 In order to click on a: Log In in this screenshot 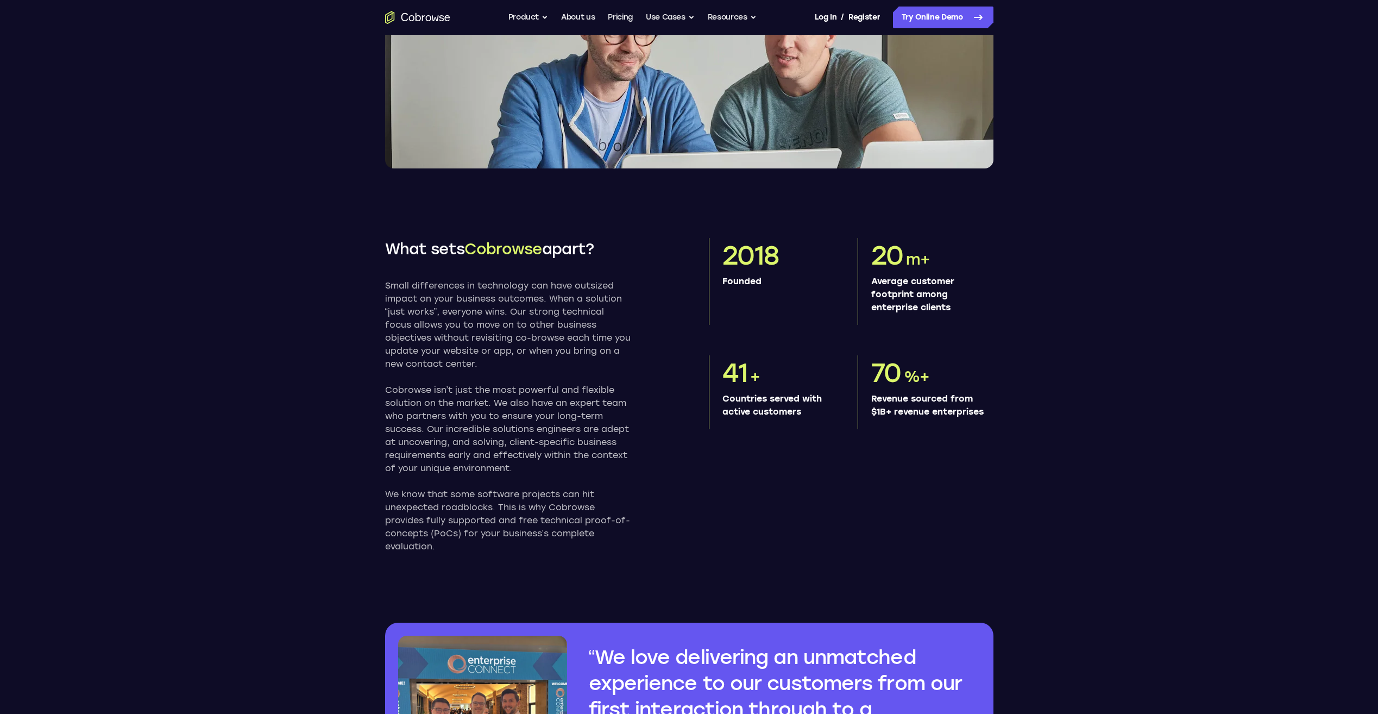, I will do `click(826, 17)`.